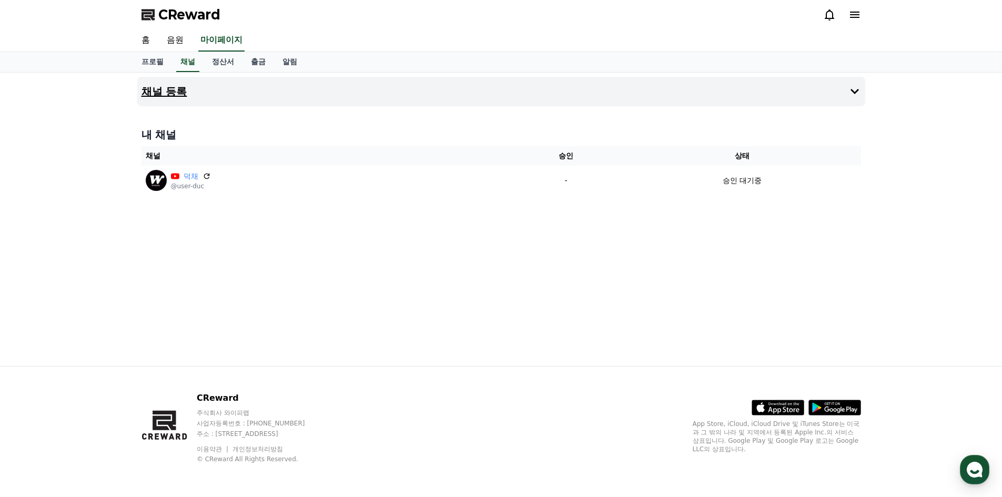 Image resolution: width=1002 pixels, height=497 pixels. I want to click on a: 덕채, so click(191, 176).